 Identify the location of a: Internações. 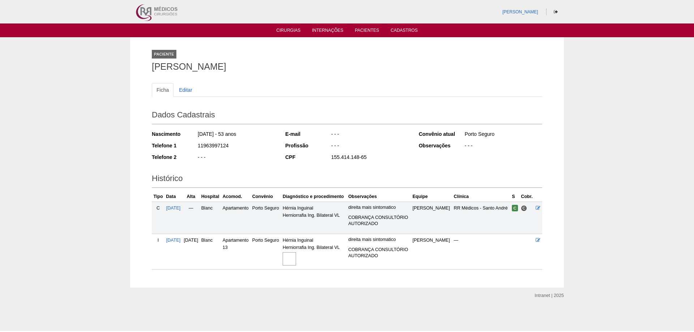
(328, 31).